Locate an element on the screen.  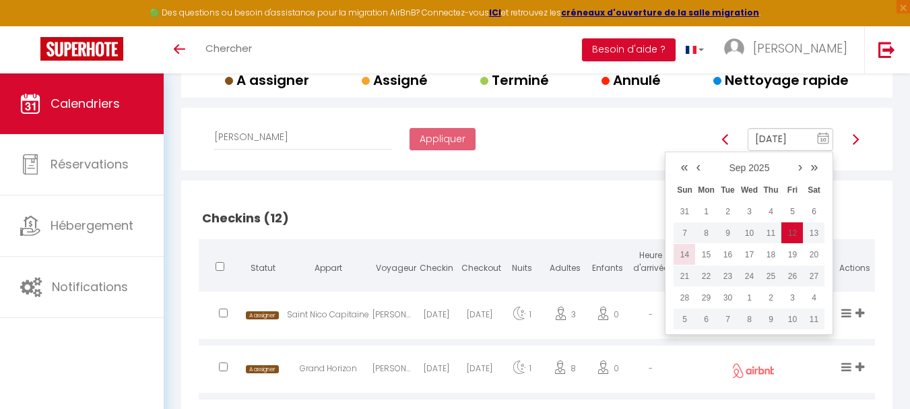
td: Sep 20, 2025 is located at coordinates (814, 255).